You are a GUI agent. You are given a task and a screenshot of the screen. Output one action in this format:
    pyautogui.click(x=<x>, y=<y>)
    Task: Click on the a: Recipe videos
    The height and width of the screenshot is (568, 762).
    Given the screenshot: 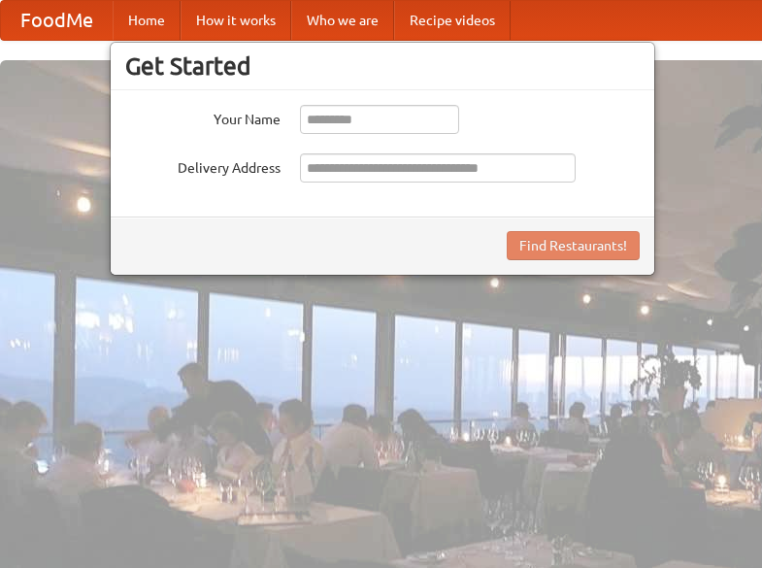 What is the action you would take?
    pyautogui.click(x=453, y=20)
    